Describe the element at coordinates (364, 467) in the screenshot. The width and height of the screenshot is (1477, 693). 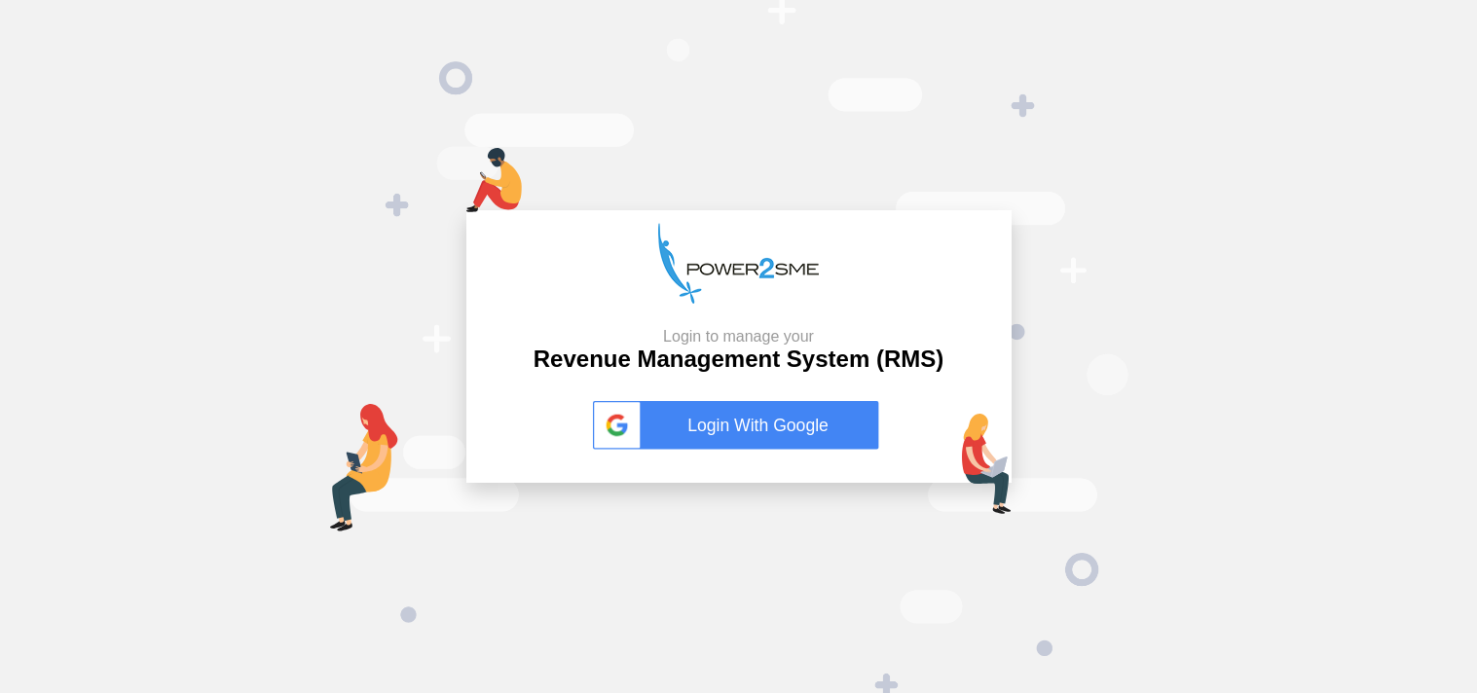
I see `img: tab-login.png` at that location.